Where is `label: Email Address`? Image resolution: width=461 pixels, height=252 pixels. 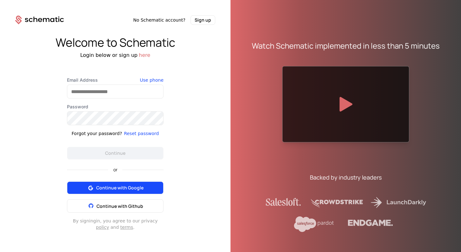 label: Email Address is located at coordinates (115, 80).